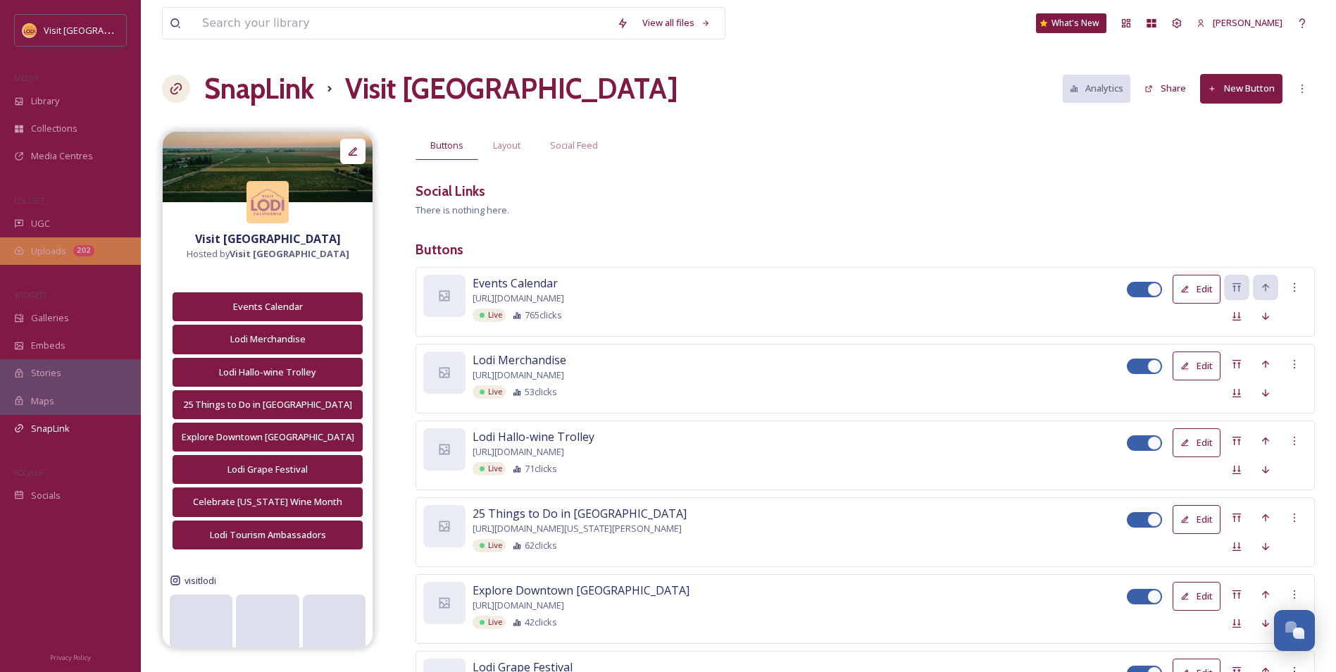 The height and width of the screenshot is (672, 1336). Describe the element at coordinates (676, 23) in the screenshot. I see `div: View all files` at that location.